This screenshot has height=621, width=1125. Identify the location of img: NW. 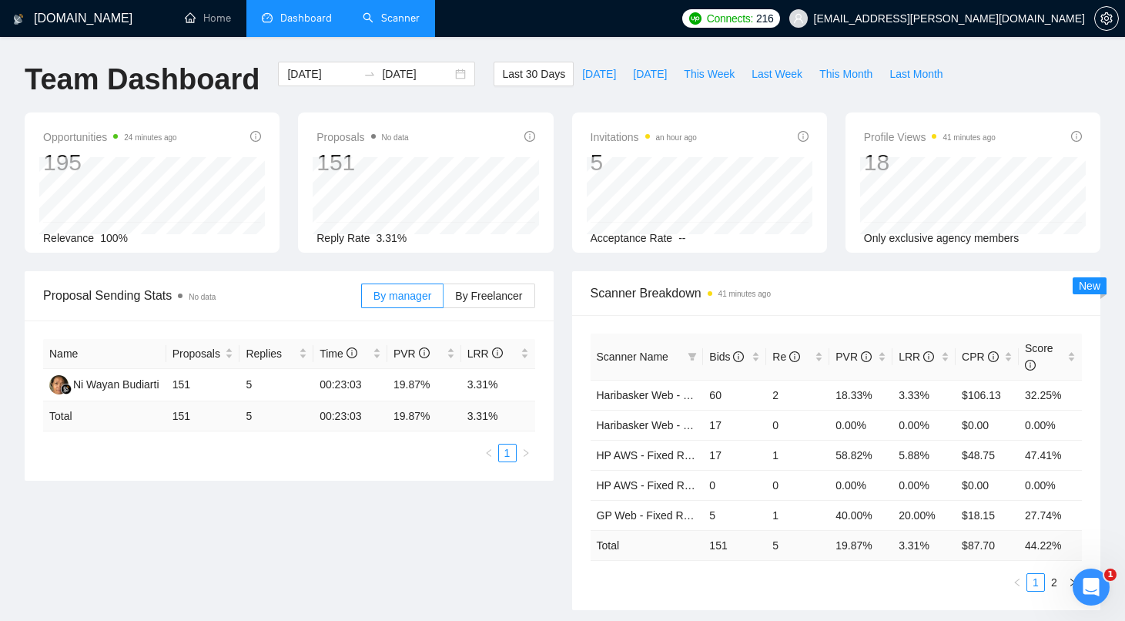
(59, 384).